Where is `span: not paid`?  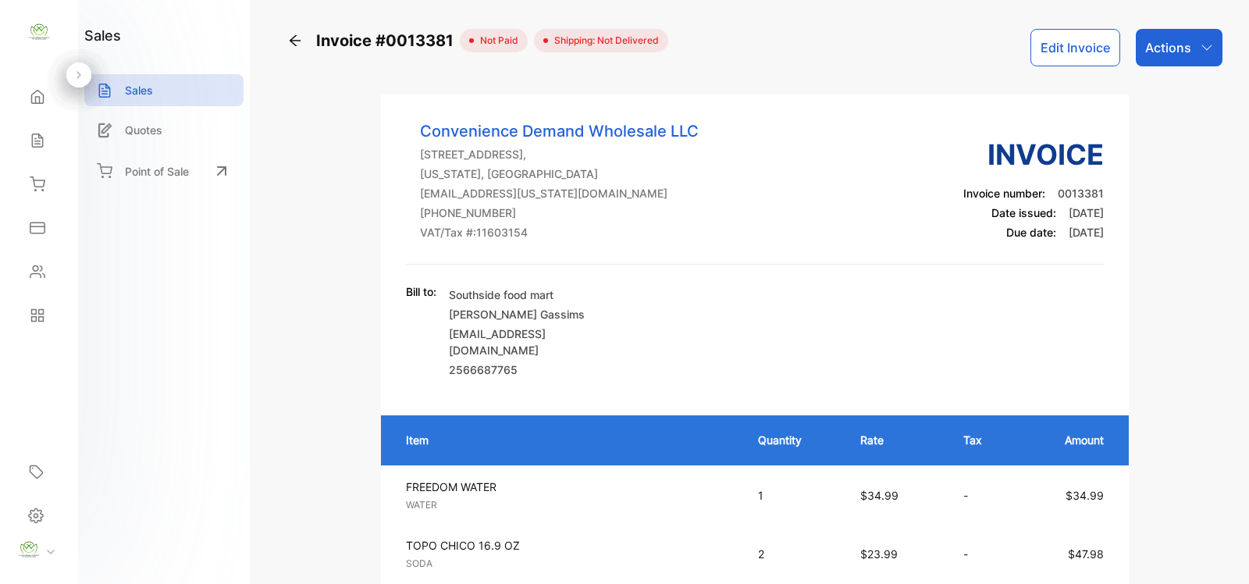 span: not paid is located at coordinates (496, 41).